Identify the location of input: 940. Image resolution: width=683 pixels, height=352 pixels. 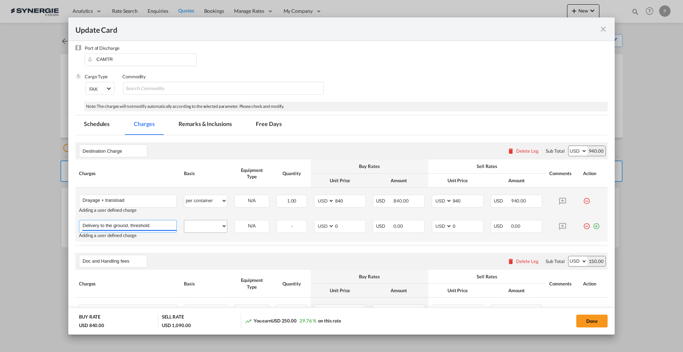
(467, 200).